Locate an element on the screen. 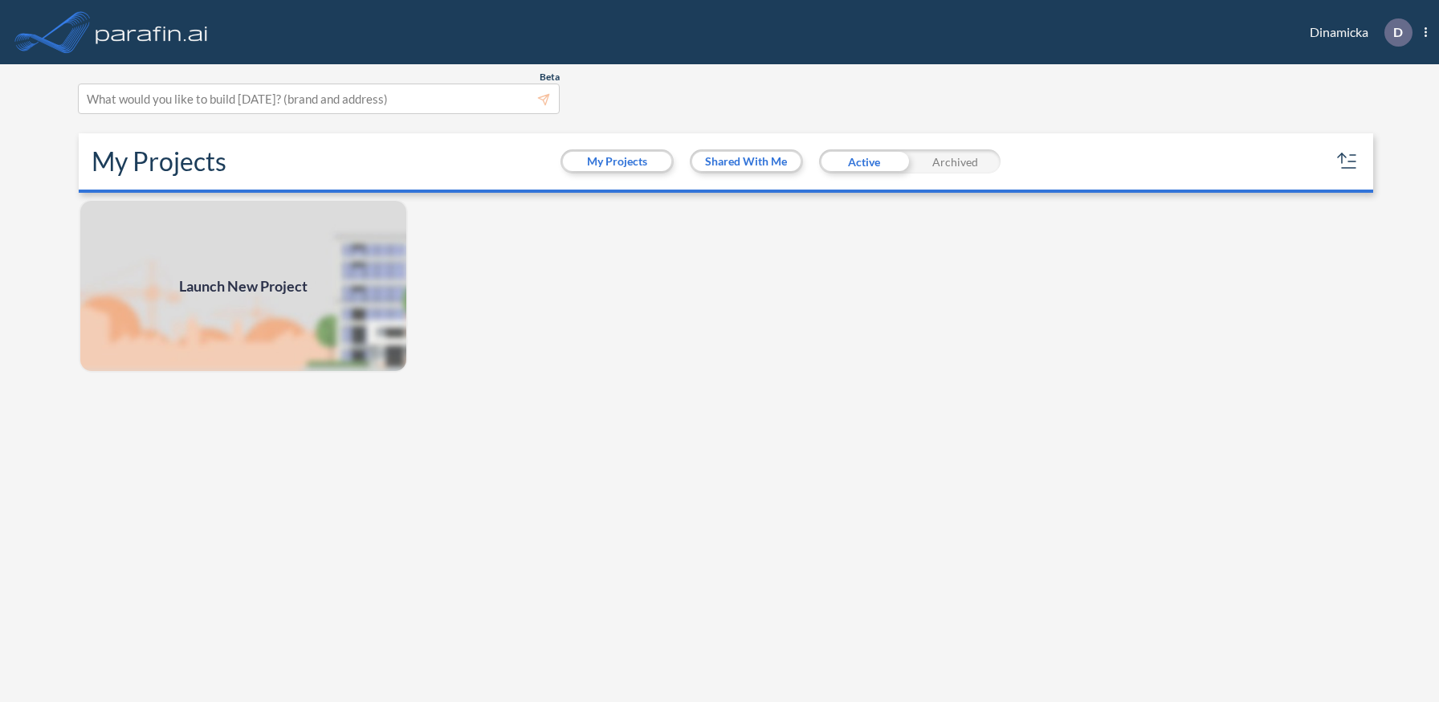 The height and width of the screenshot is (702, 1439). img: logo is located at coordinates (152, 32).